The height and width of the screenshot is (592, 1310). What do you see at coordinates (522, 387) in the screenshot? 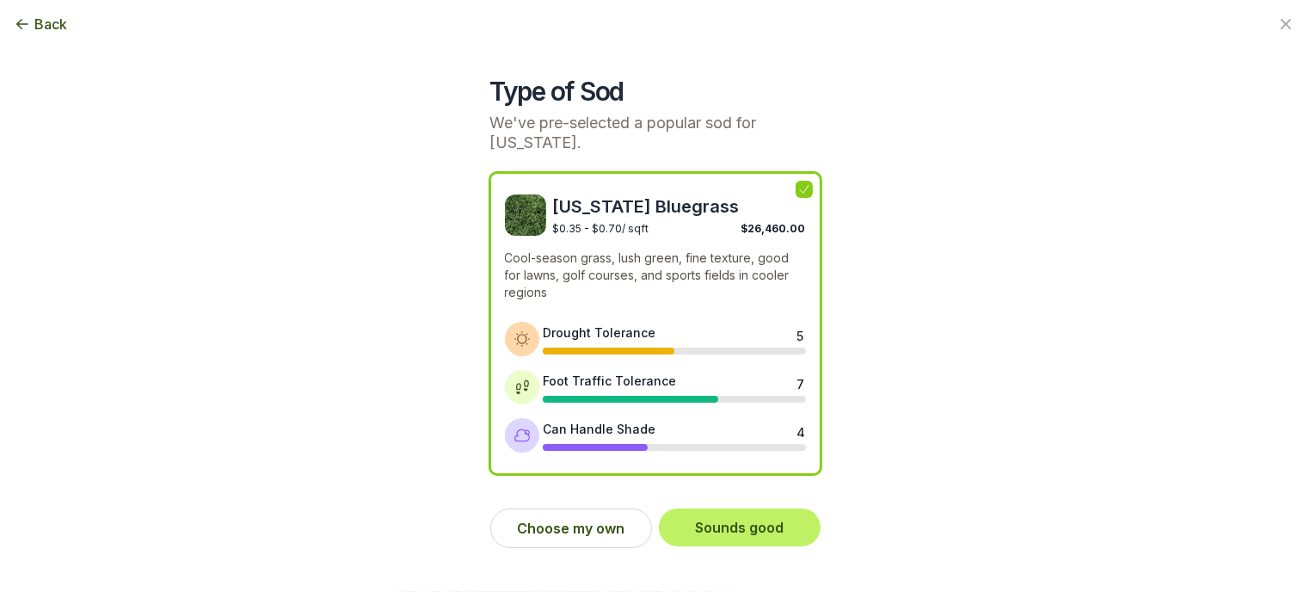
I see `img: Foot traffic tolerance icon` at bounding box center [522, 387].